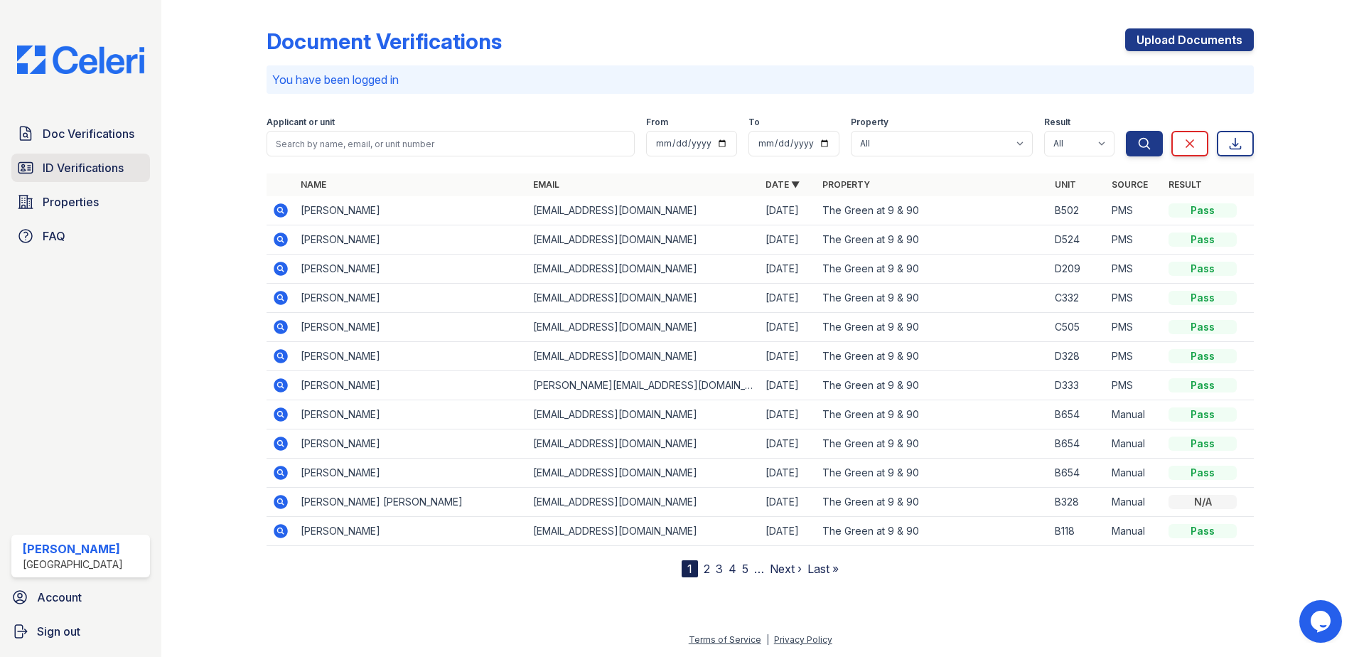 The width and height of the screenshot is (1359, 657). I want to click on a: Email, so click(546, 184).